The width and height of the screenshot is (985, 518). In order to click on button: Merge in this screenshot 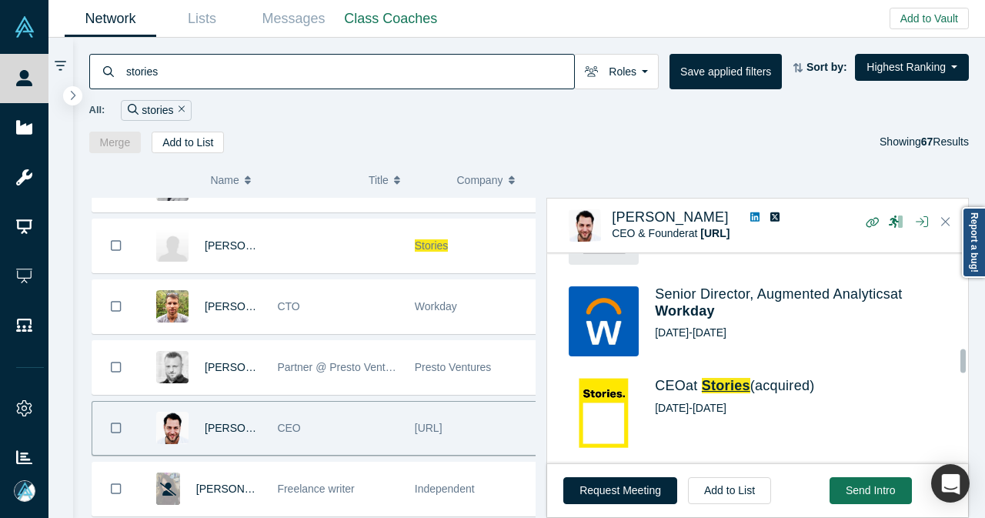, I will do `click(115, 142)`.